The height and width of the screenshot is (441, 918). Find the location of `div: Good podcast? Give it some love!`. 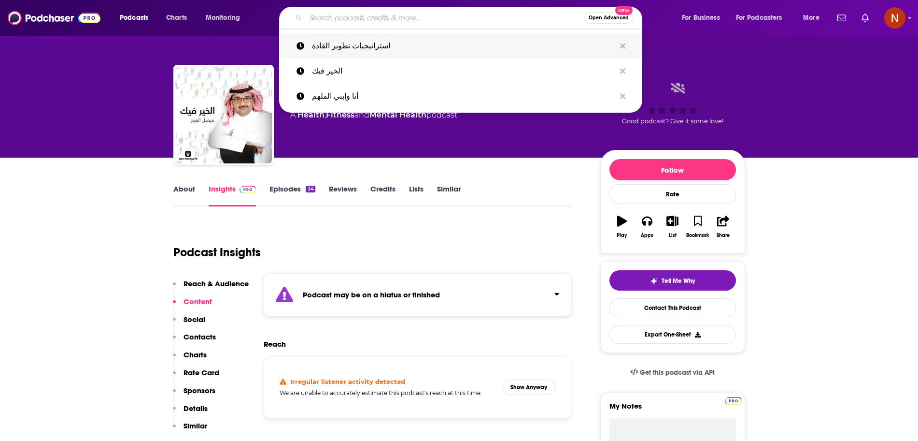

div: Good podcast? Give it some love! is located at coordinates (673, 103).